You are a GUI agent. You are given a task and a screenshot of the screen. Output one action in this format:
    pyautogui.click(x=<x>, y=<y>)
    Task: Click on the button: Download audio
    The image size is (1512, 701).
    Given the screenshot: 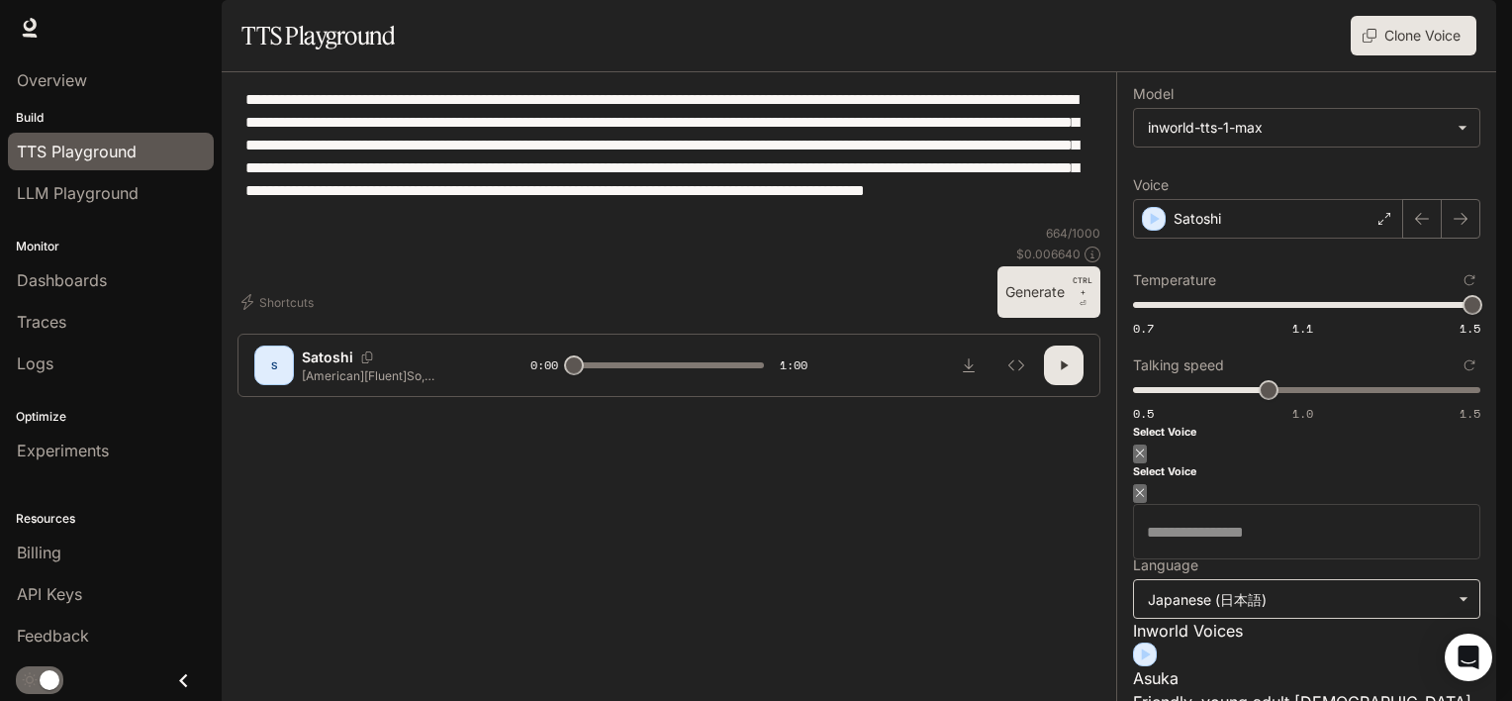 What is the action you would take?
    pyautogui.click(x=969, y=365)
    